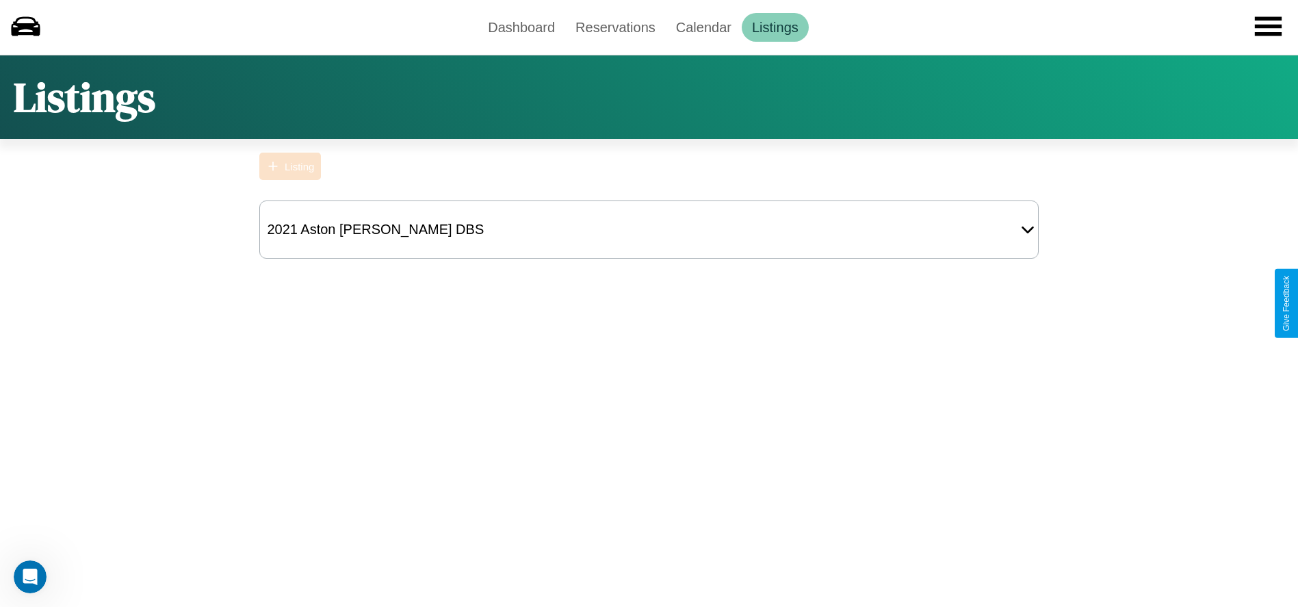 The height and width of the screenshot is (607, 1298). What do you see at coordinates (703, 27) in the screenshot?
I see `a: Calendar` at bounding box center [703, 27].